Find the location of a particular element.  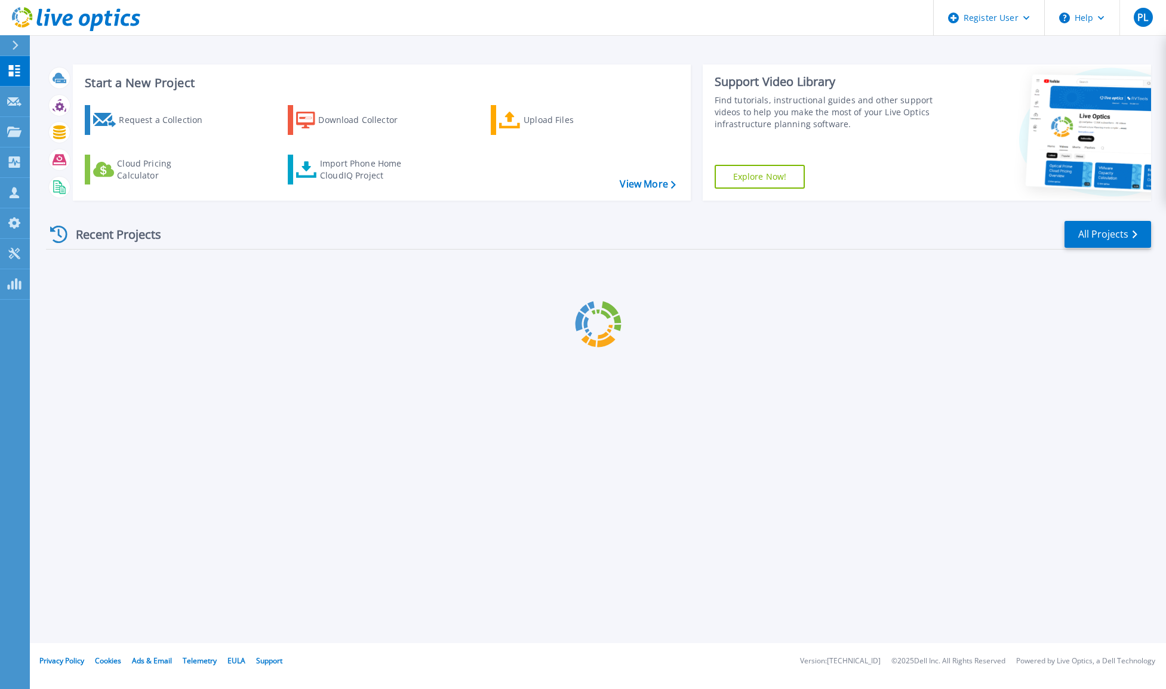

h3: Start a New Project is located at coordinates (380, 83).